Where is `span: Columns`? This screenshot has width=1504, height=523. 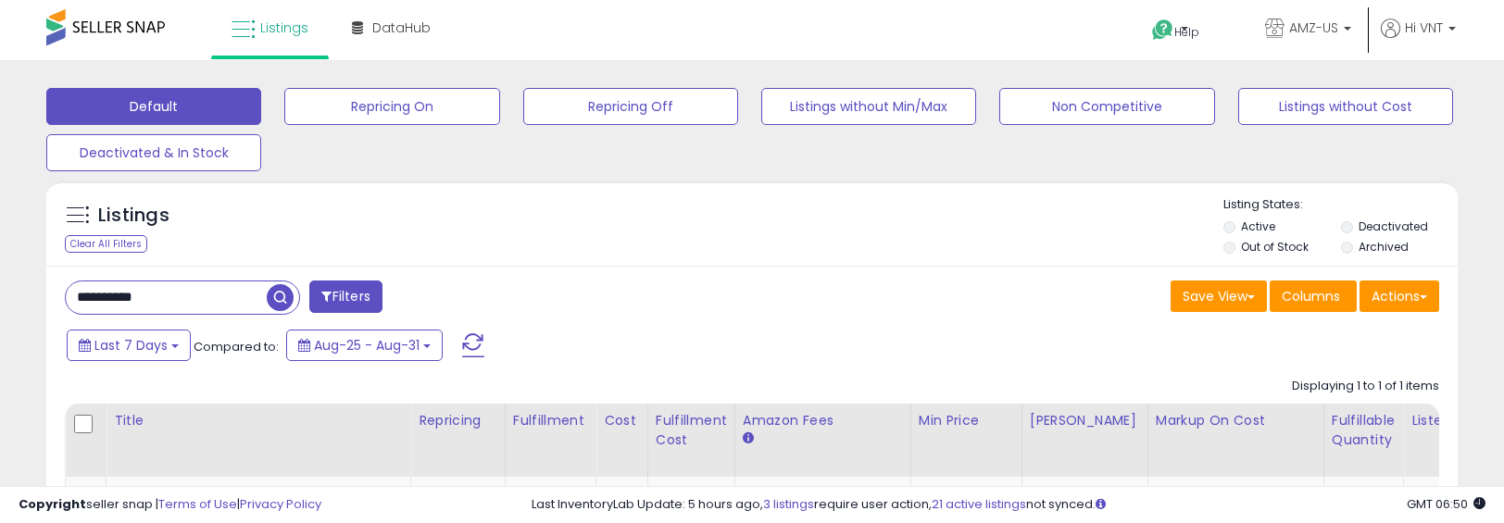 span: Columns is located at coordinates (1311, 296).